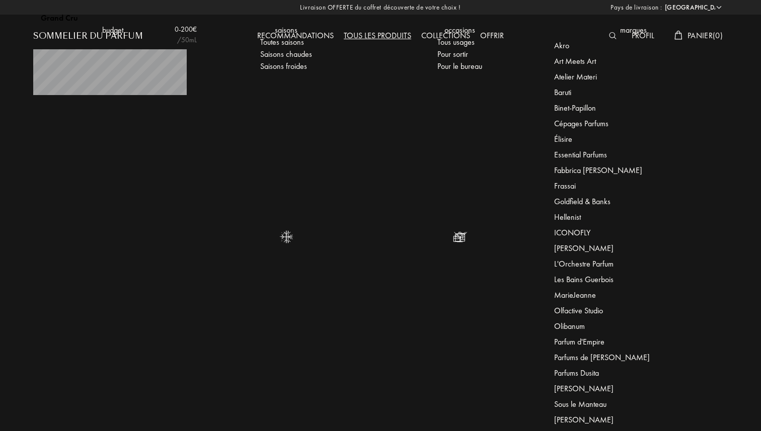  What do you see at coordinates (459, 66) in the screenshot?
I see `div: Pour le bureau` at bounding box center [459, 66].